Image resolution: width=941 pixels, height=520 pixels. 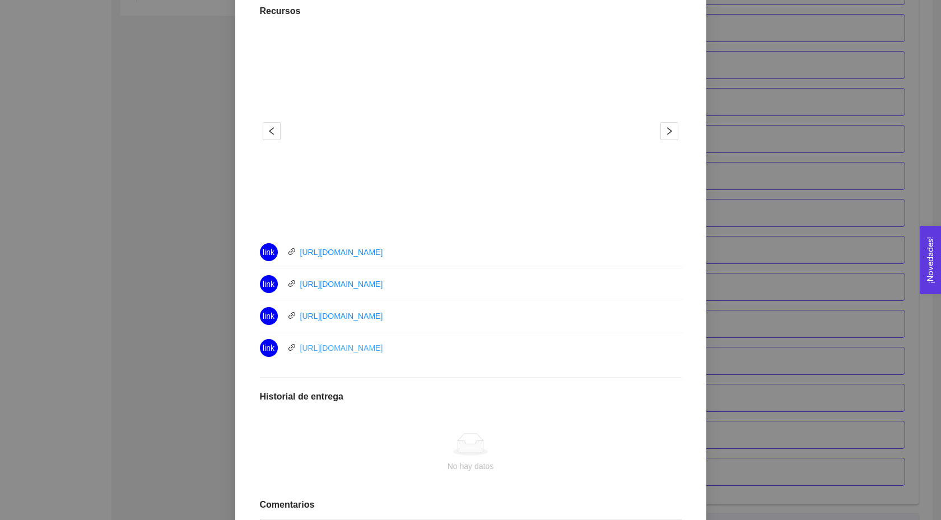 I want to click on div: No hay datos, so click(x=470, y=466).